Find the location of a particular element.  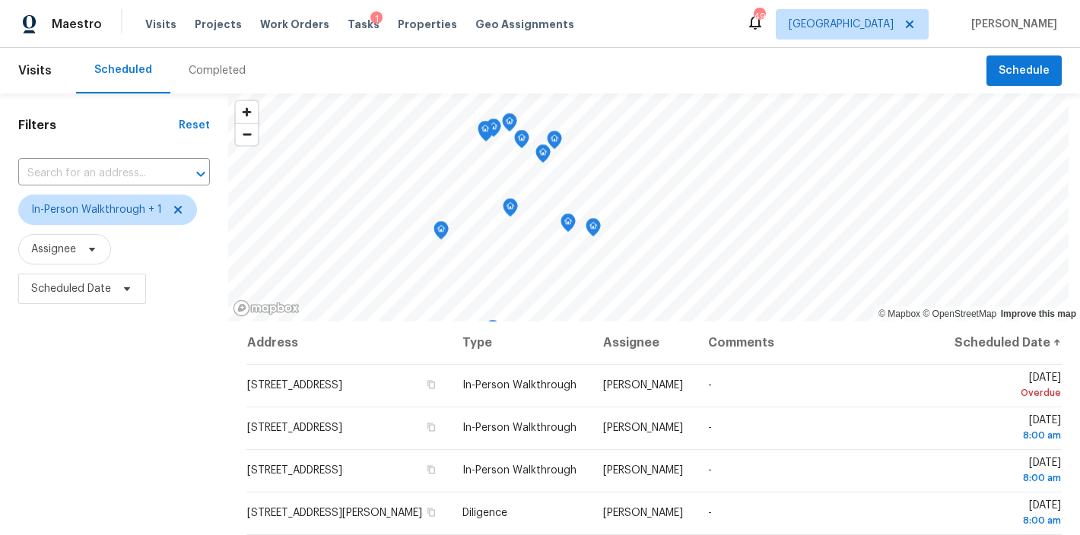

span: Assignee is located at coordinates (53, 249).